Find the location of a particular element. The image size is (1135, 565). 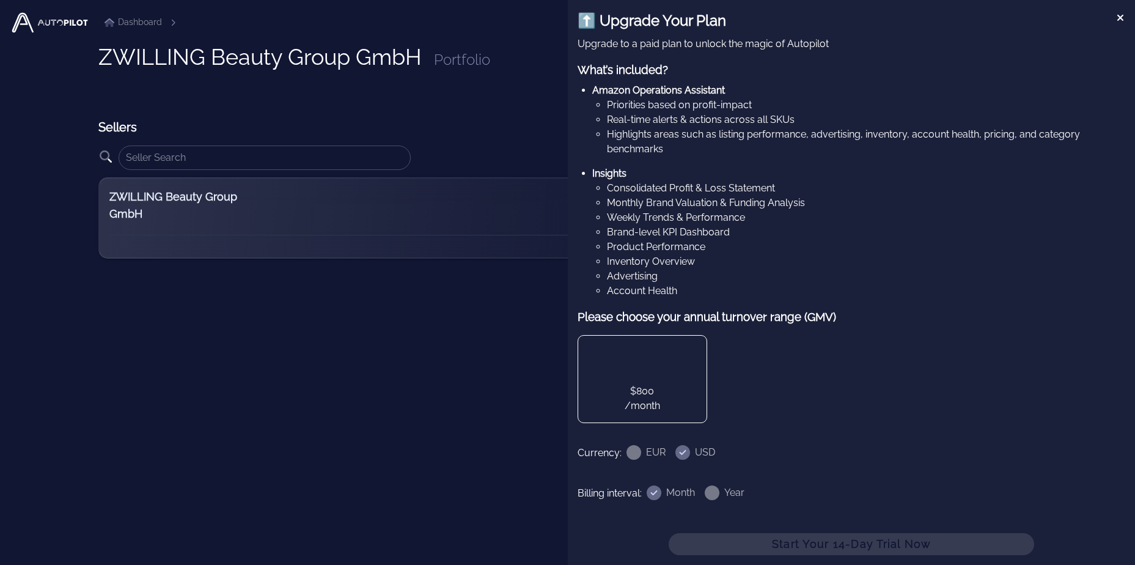

li: Weekly Trends & Performance is located at coordinates (866, 218).